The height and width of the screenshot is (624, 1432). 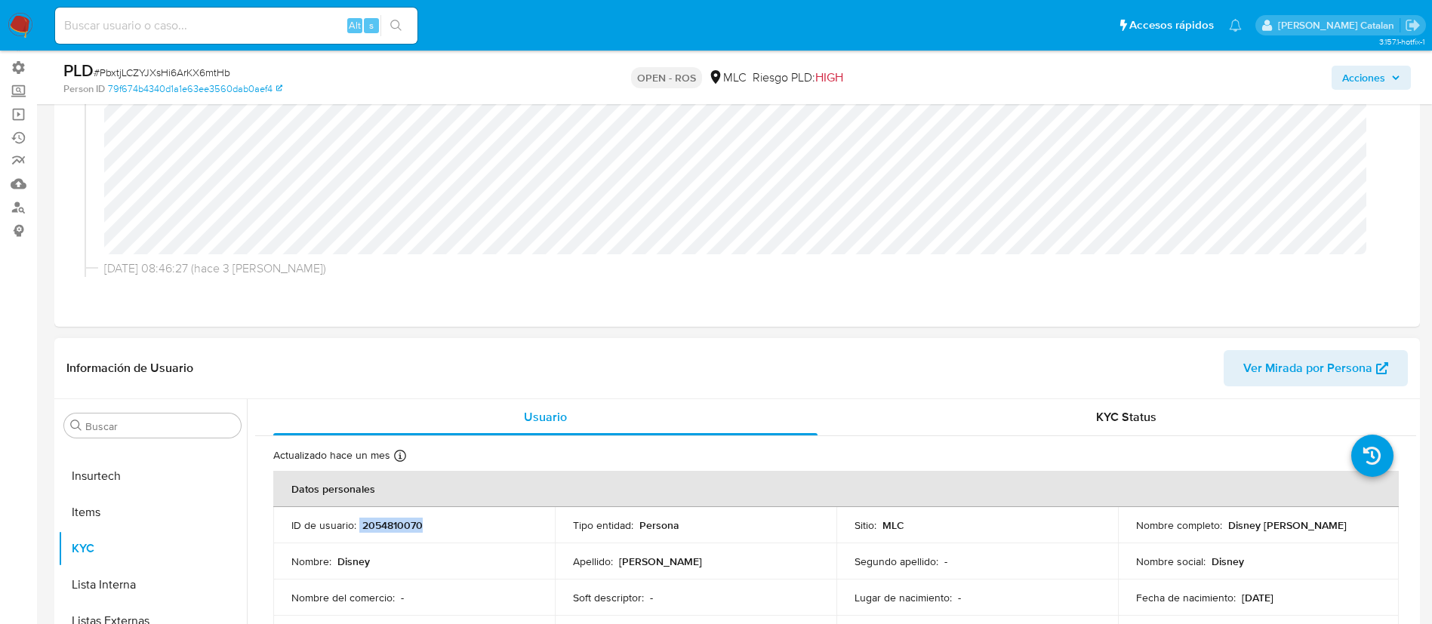 What do you see at coordinates (744, 285) in the screenshot?
I see `span: El caso pasó a estado por` at bounding box center [744, 285].